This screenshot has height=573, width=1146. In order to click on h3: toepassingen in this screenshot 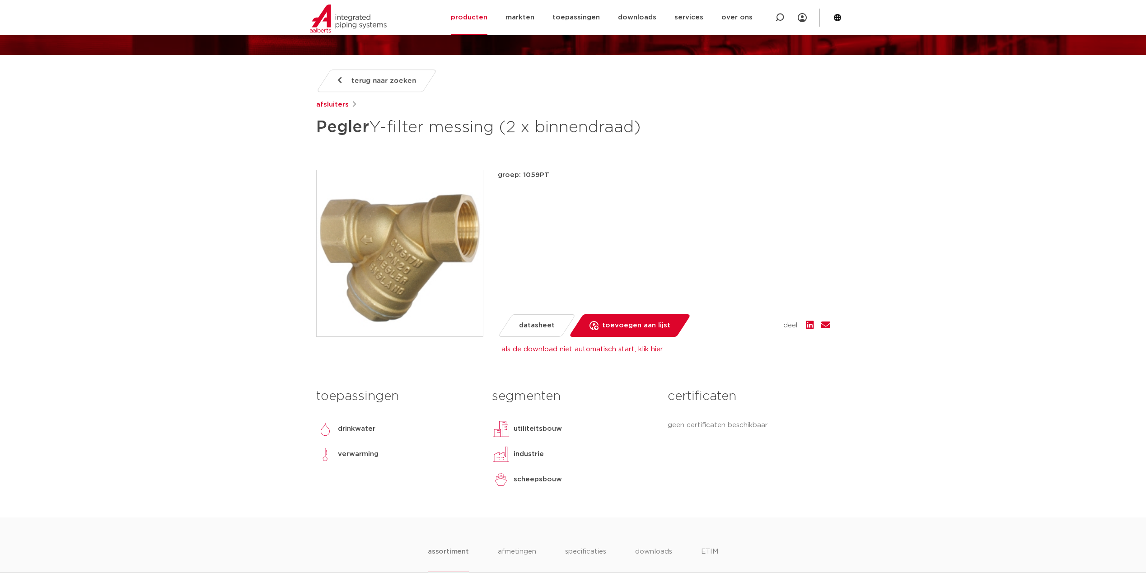, I will do `click(397, 396)`.